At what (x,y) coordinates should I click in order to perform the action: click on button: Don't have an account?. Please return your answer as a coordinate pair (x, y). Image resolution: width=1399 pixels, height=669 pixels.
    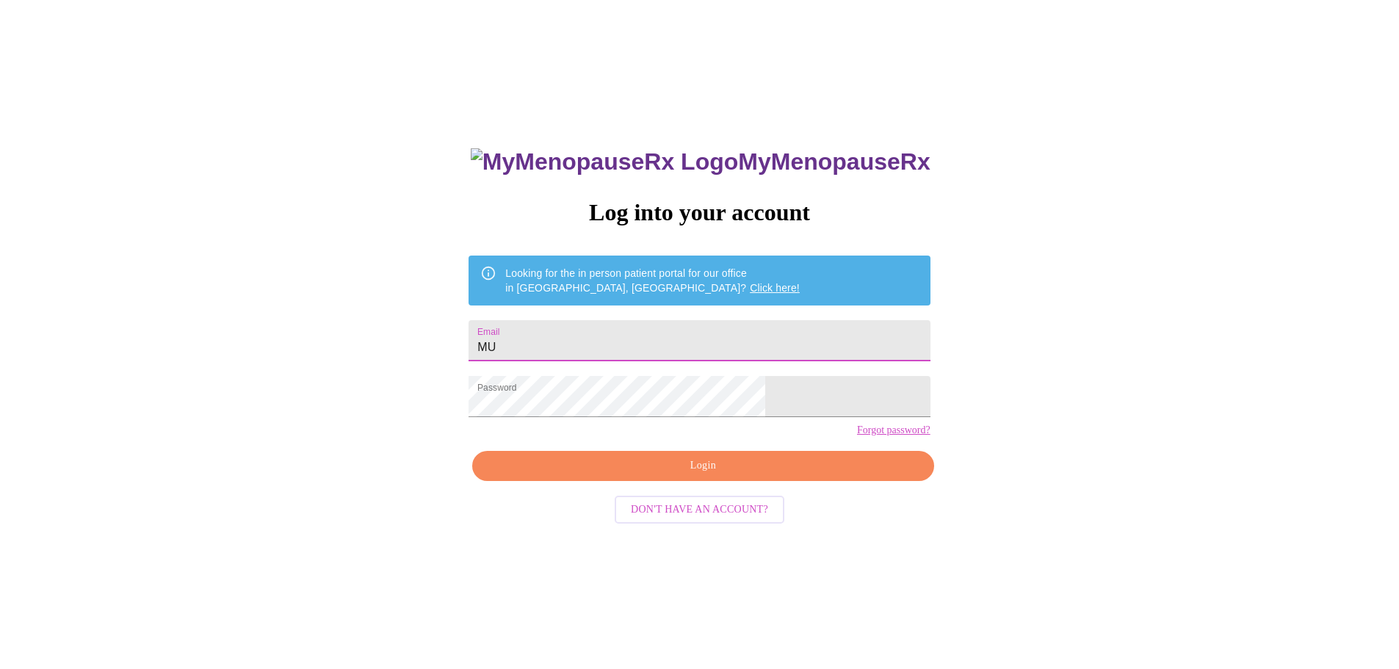
    Looking at the image, I should click on (699, 510).